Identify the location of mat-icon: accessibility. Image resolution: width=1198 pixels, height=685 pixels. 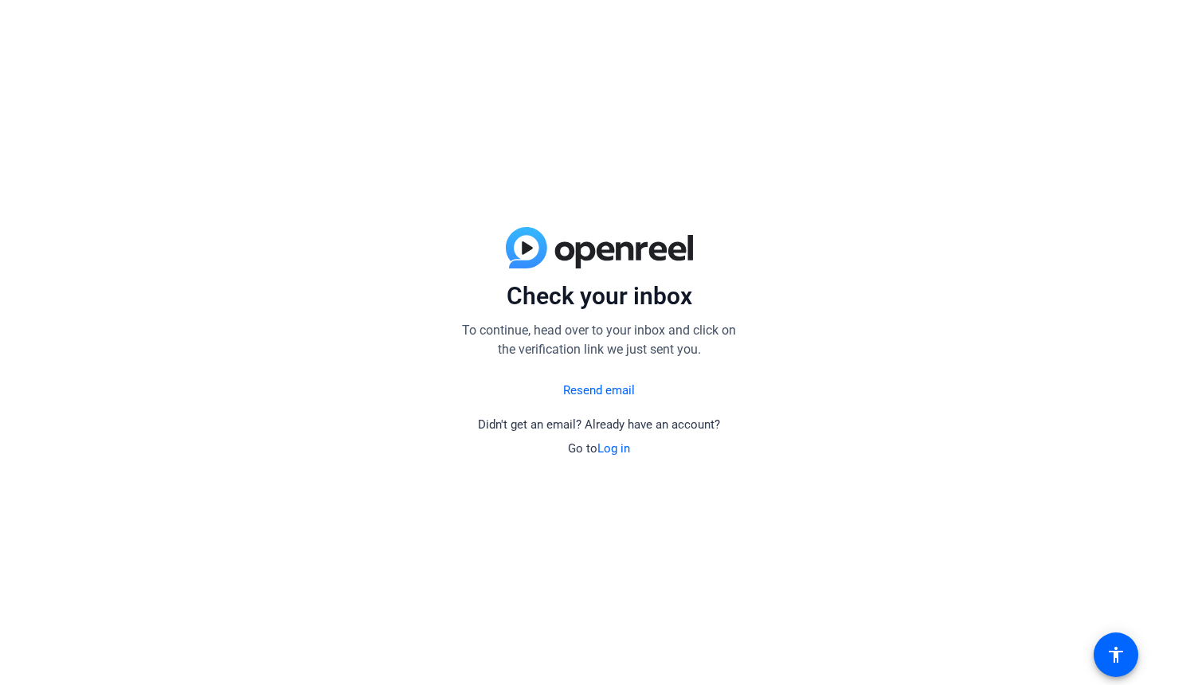
(1116, 655).